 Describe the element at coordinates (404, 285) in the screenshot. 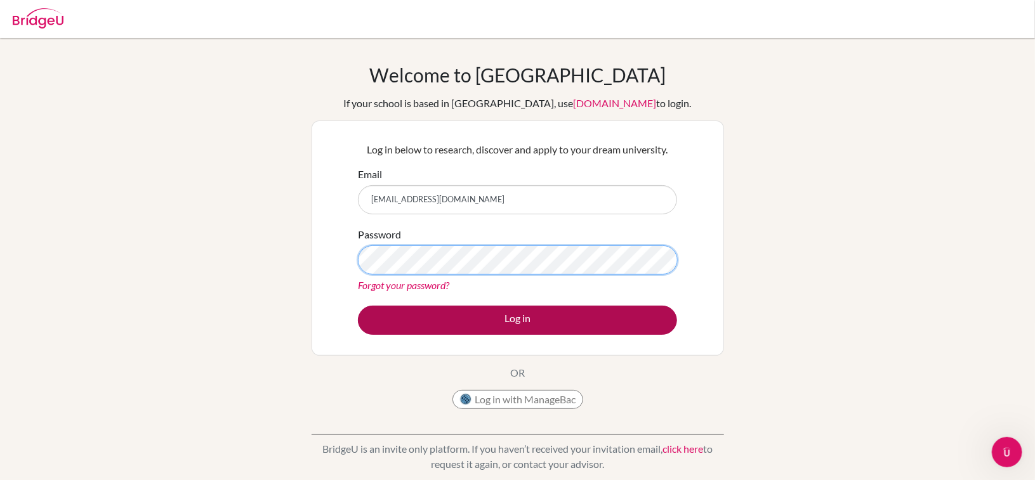

I see `a: Forgot your password?` at that location.